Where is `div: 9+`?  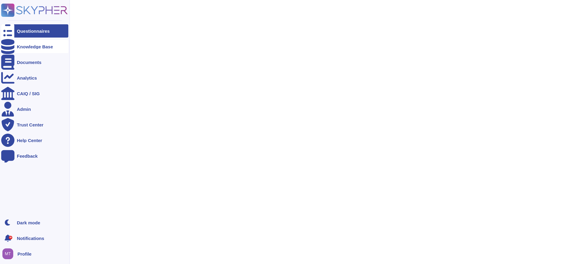 div: 9+ is located at coordinates (11, 238).